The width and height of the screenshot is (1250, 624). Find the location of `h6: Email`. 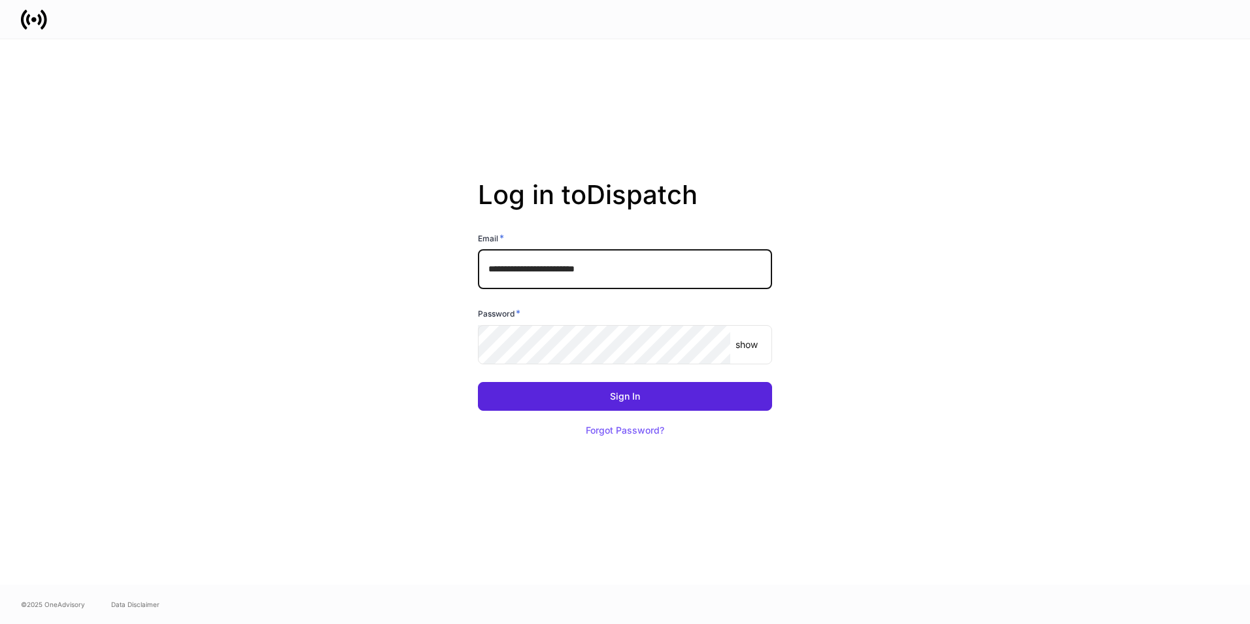

h6: Email is located at coordinates (491, 238).